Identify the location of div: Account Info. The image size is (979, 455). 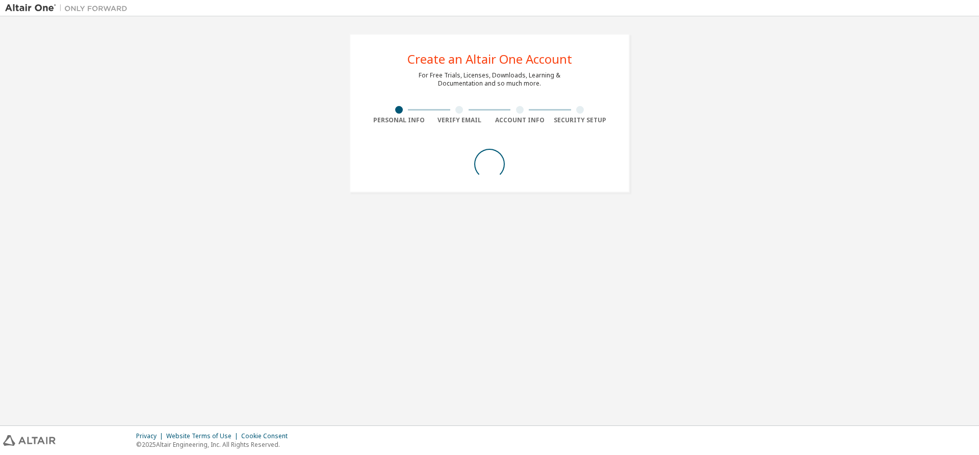
(519, 120).